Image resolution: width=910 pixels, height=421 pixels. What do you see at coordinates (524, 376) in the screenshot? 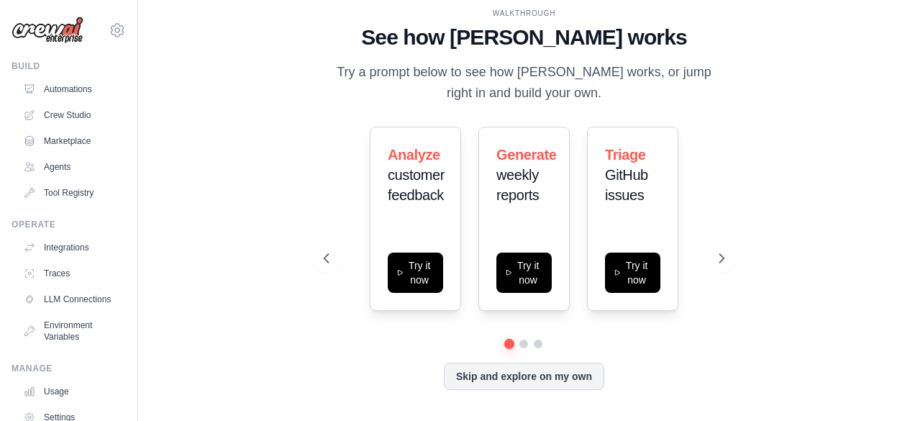
I see `button: Skip and explore on my own` at bounding box center [524, 376].